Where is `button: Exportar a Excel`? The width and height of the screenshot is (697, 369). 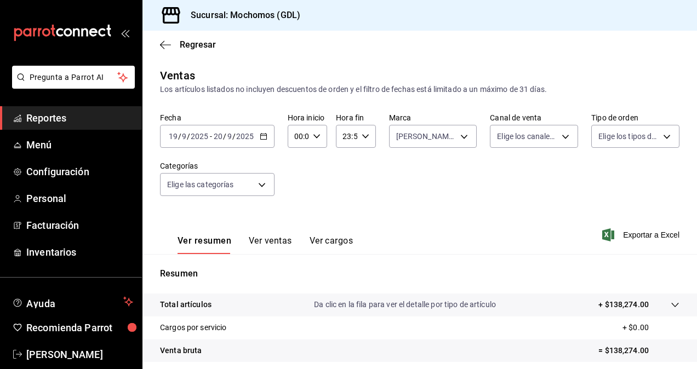 button: Exportar a Excel is located at coordinates (642, 235).